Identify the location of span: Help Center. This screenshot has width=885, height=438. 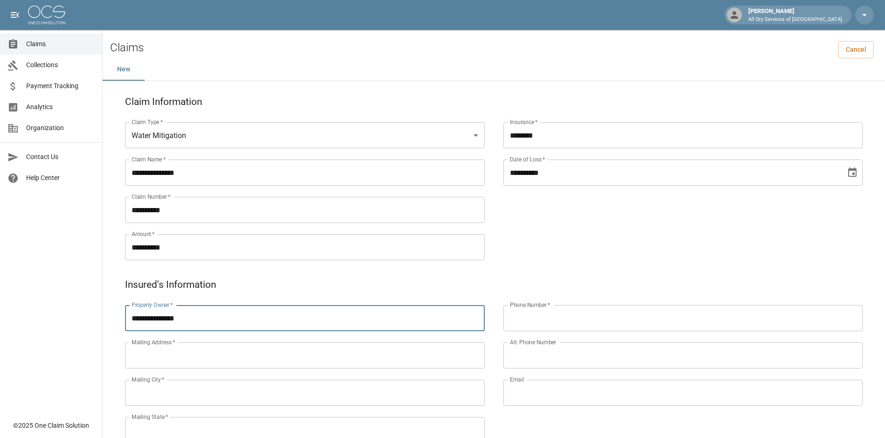
(60, 178).